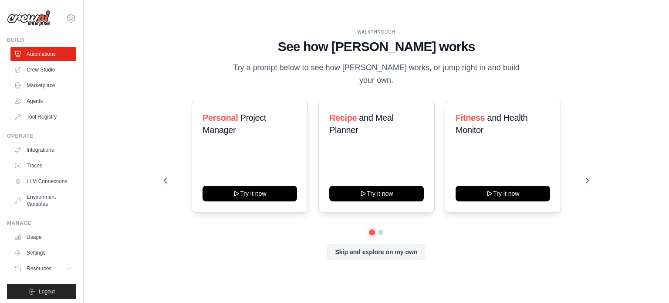 The image size is (669, 303). Describe the element at coordinates (41, 223) in the screenshot. I see `div: Manage` at that location.